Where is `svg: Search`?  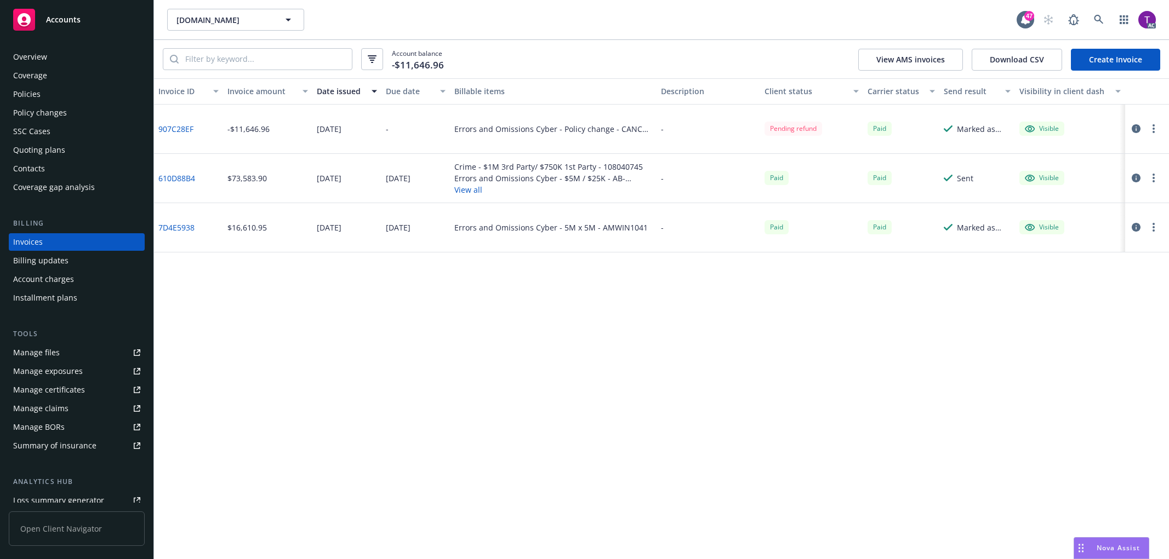
svg: Search is located at coordinates (174, 59).